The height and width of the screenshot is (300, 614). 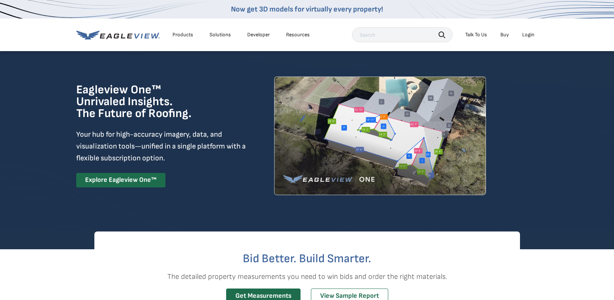 I want to click on div: Resources, so click(x=298, y=35).